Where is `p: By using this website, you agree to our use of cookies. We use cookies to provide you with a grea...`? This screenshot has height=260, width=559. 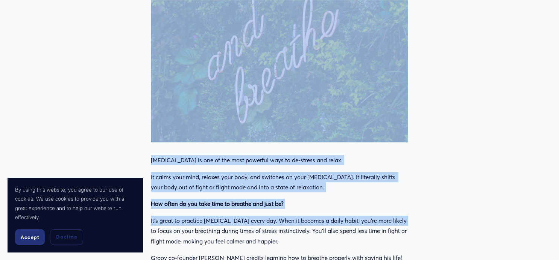
p: By using this website, you agree to our use of cookies. We use cookies to provide you with a grea... is located at coordinates (75, 204).